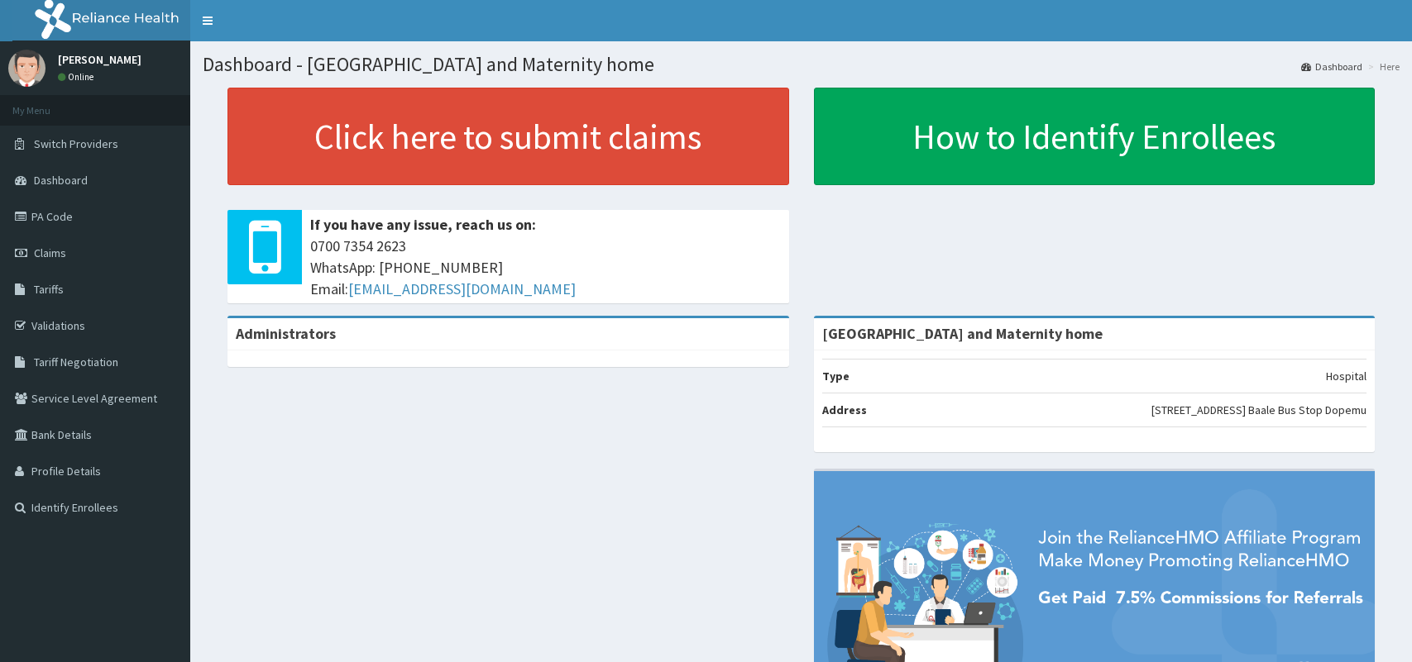 This screenshot has height=662, width=1412. What do you see at coordinates (844, 410) in the screenshot?
I see `b: Address` at bounding box center [844, 410].